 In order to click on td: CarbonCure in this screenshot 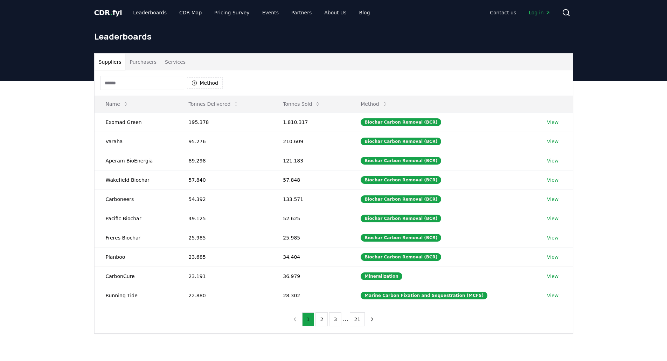, I will do `click(136, 276)`.